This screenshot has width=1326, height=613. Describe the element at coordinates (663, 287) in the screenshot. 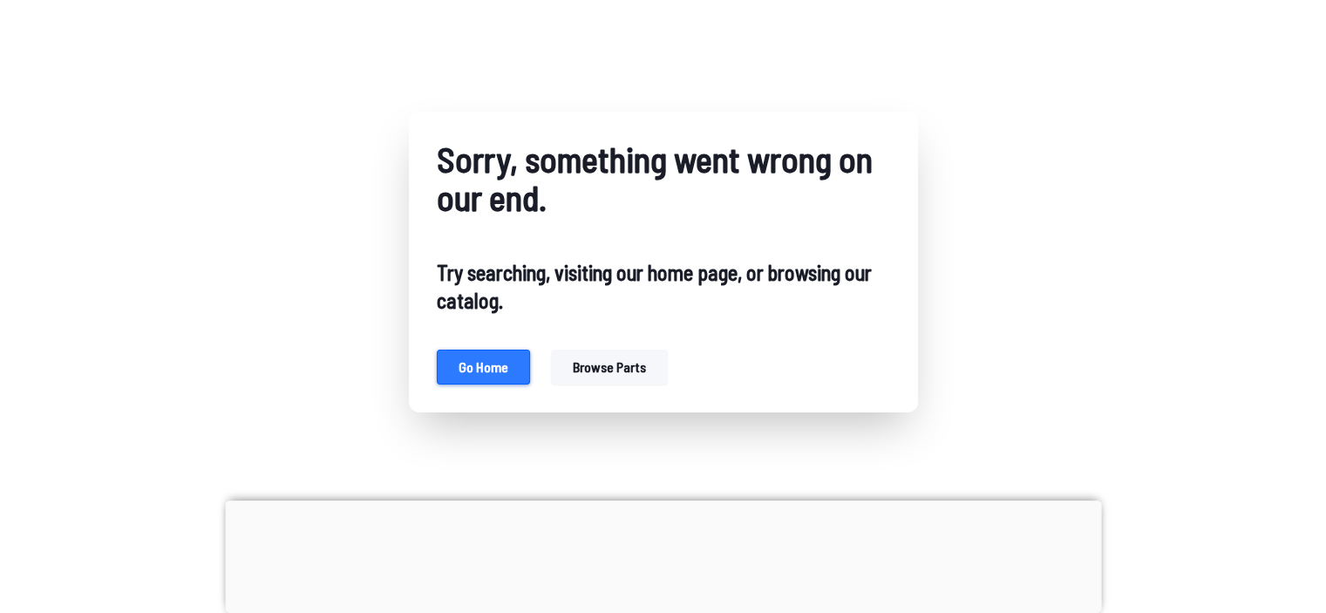

I see `h2: Try searching, visiting our home page, or browsing our catalog.` at that location.